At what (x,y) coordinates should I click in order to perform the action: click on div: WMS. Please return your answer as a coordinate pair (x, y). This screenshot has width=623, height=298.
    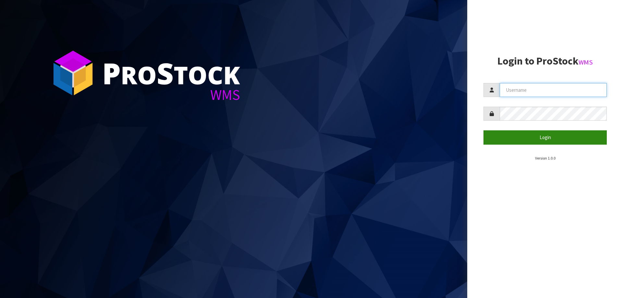
    Looking at the image, I should click on (171, 95).